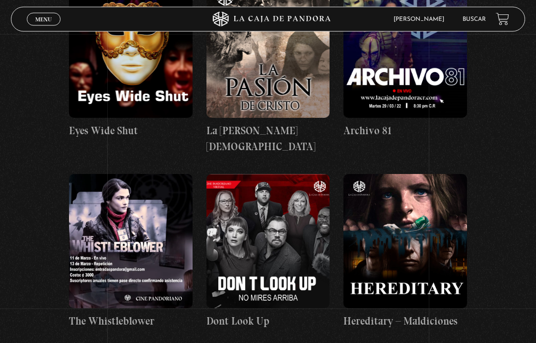 The image size is (536, 343). I want to click on h4: Eyes Wide Shut, so click(131, 131).